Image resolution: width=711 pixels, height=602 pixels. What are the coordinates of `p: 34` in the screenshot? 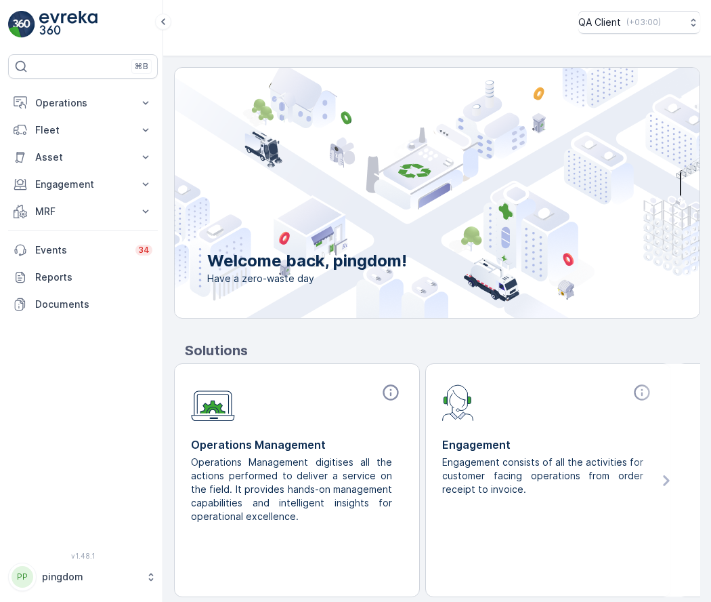 It's located at (144, 250).